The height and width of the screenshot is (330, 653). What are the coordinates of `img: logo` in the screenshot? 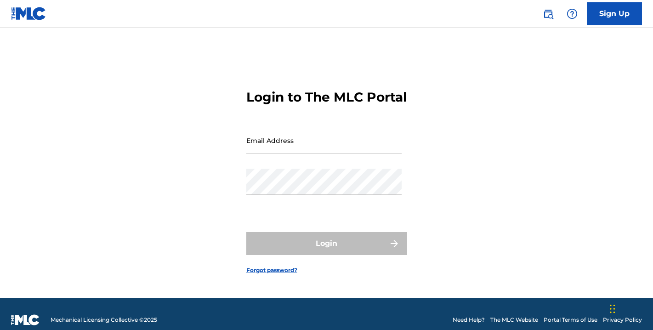 It's located at (25, 320).